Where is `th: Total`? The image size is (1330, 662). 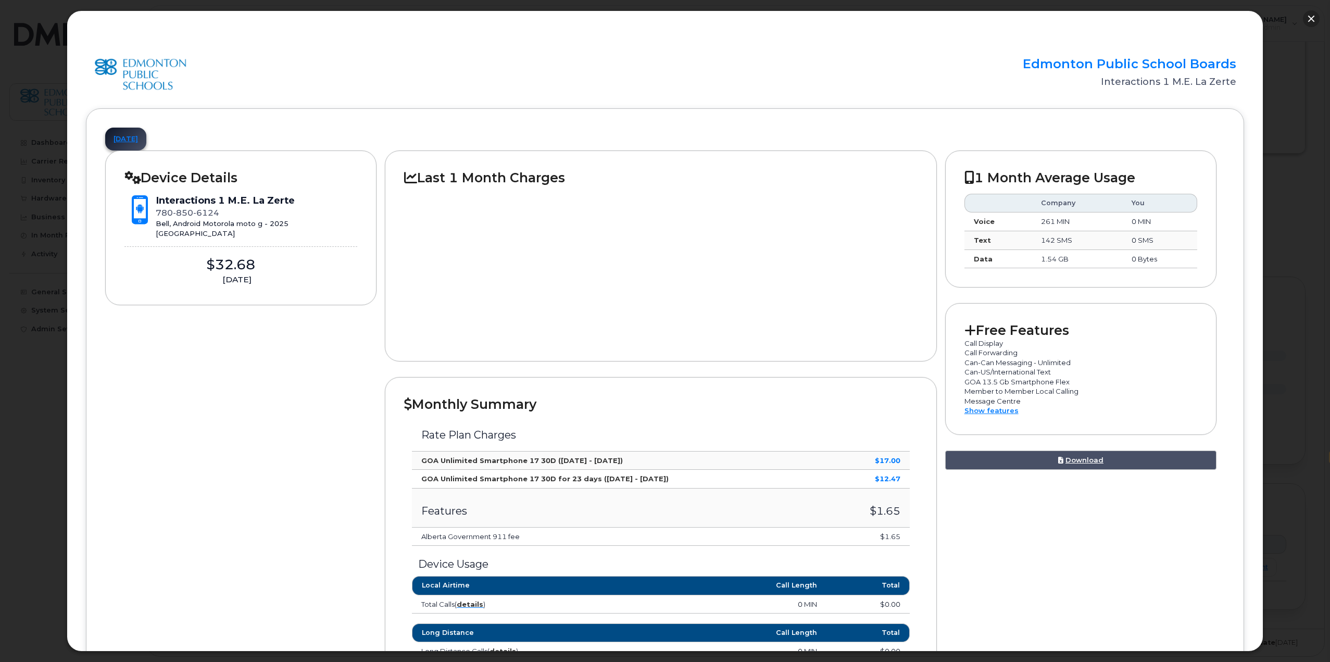 th: Total is located at coordinates (868, 586).